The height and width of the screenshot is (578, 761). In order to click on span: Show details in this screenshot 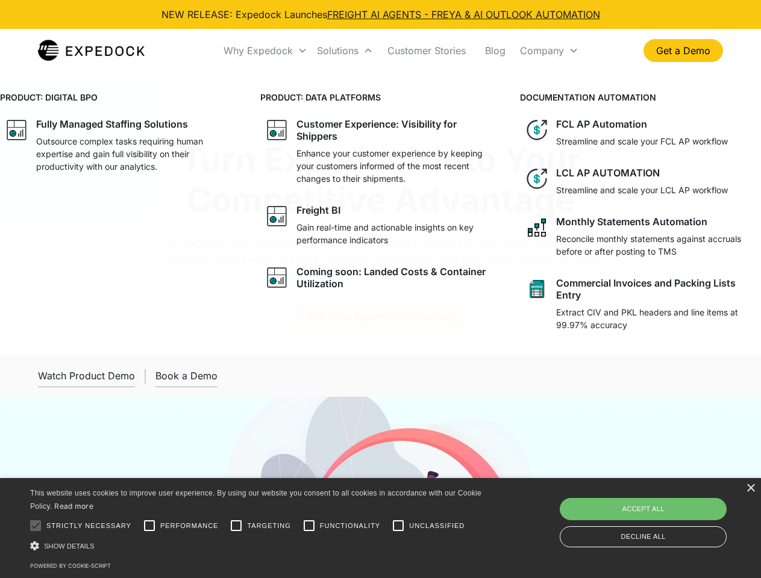, I will do `click(69, 546)`.